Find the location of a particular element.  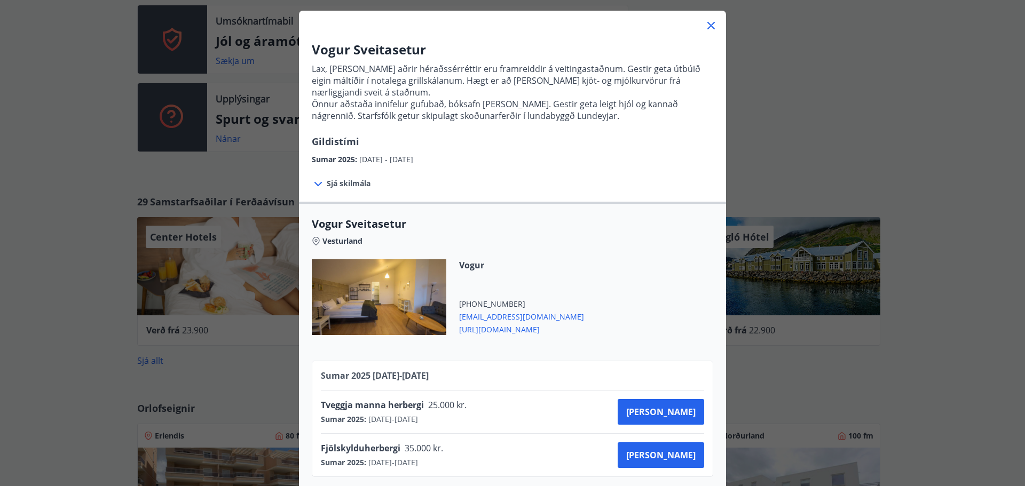

span: Tveggja manna herbergi is located at coordinates (372, 405).